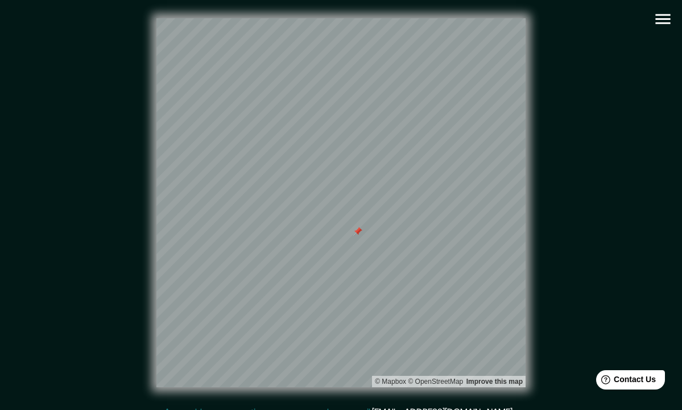  I want to click on canvas: Map, so click(341, 203).